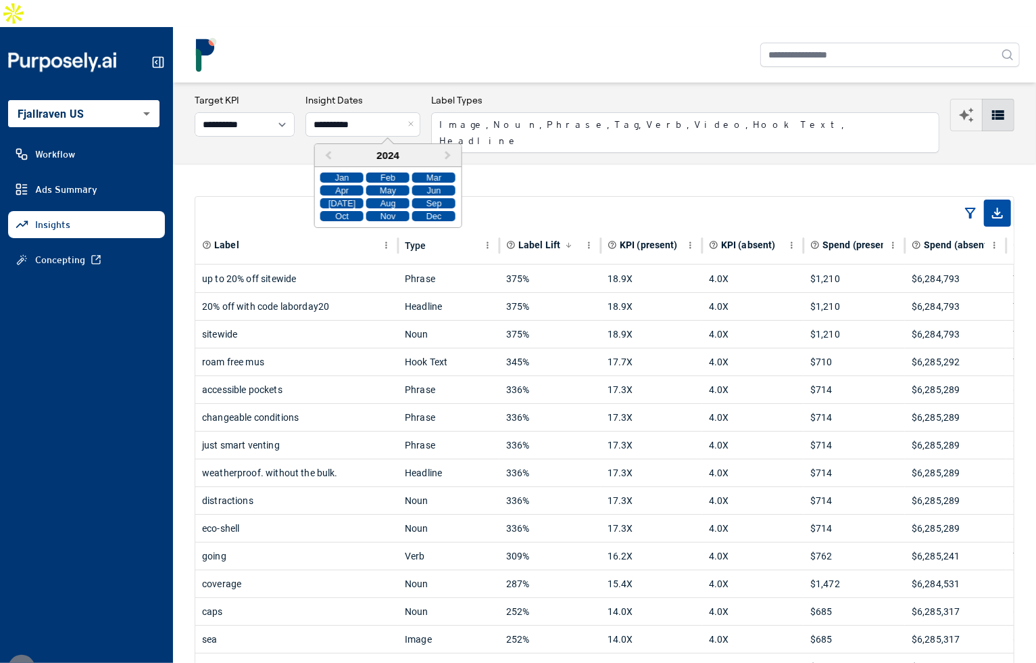 This screenshot has height=663, width=1036. What do you see at coordinates (893, 245) in the screenshot?
I see `button: Spend (present) column menu` at bounding box center [893, 245].